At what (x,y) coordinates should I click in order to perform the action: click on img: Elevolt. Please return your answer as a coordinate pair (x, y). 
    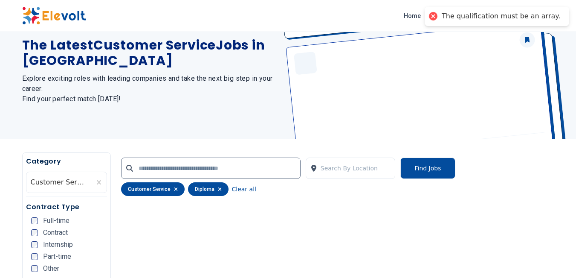
    Looking at the image, I should click on (54, 16).